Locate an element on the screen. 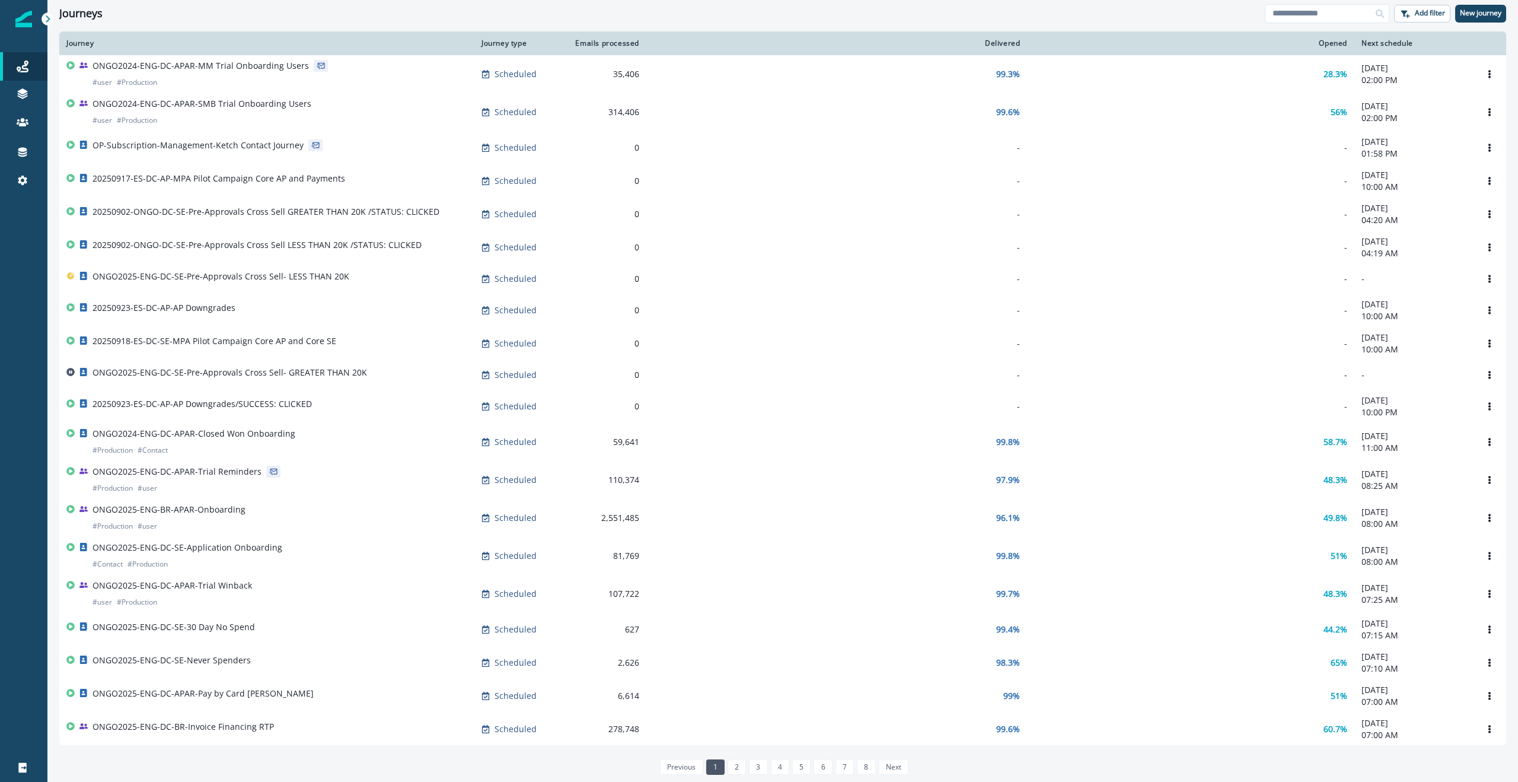  div: 59,641 is located at coordinates (605, 442).